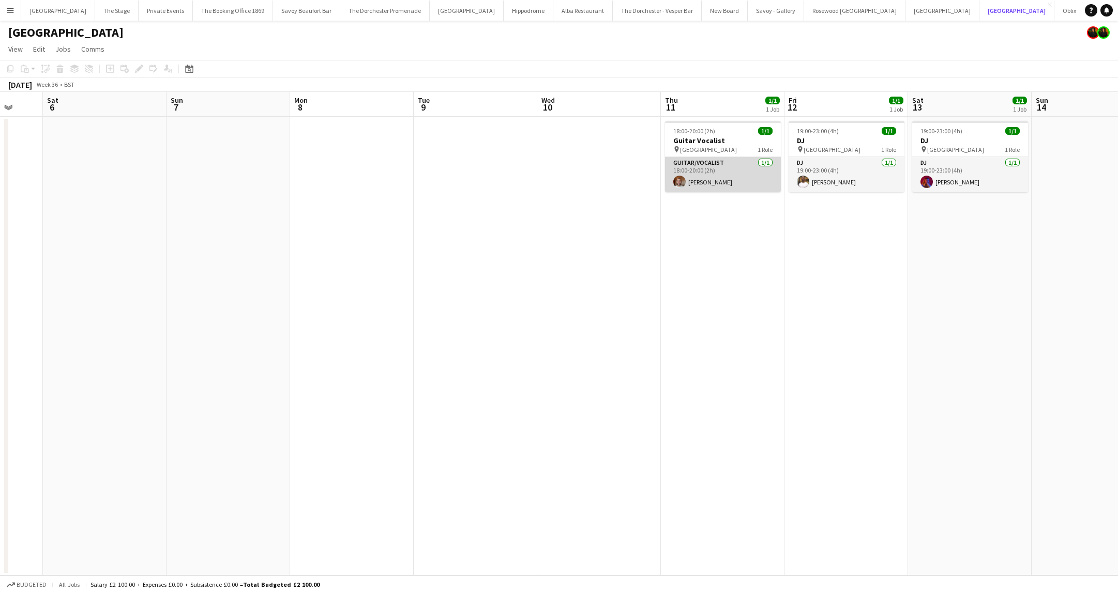 This screenshot has width=1118, height=593. I want to click on span: 10, so click(547, 107).